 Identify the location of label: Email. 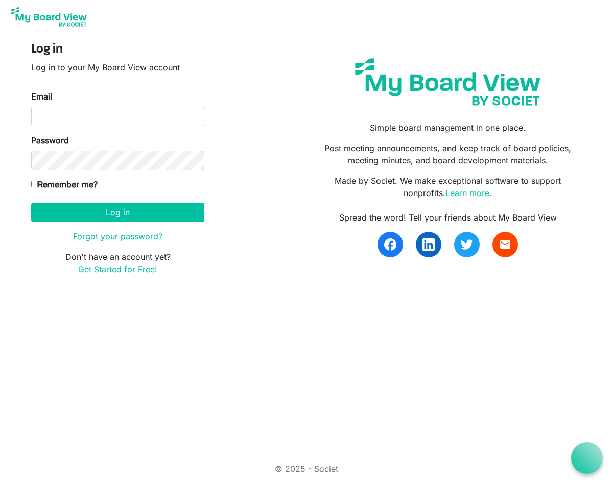
(41, 97).